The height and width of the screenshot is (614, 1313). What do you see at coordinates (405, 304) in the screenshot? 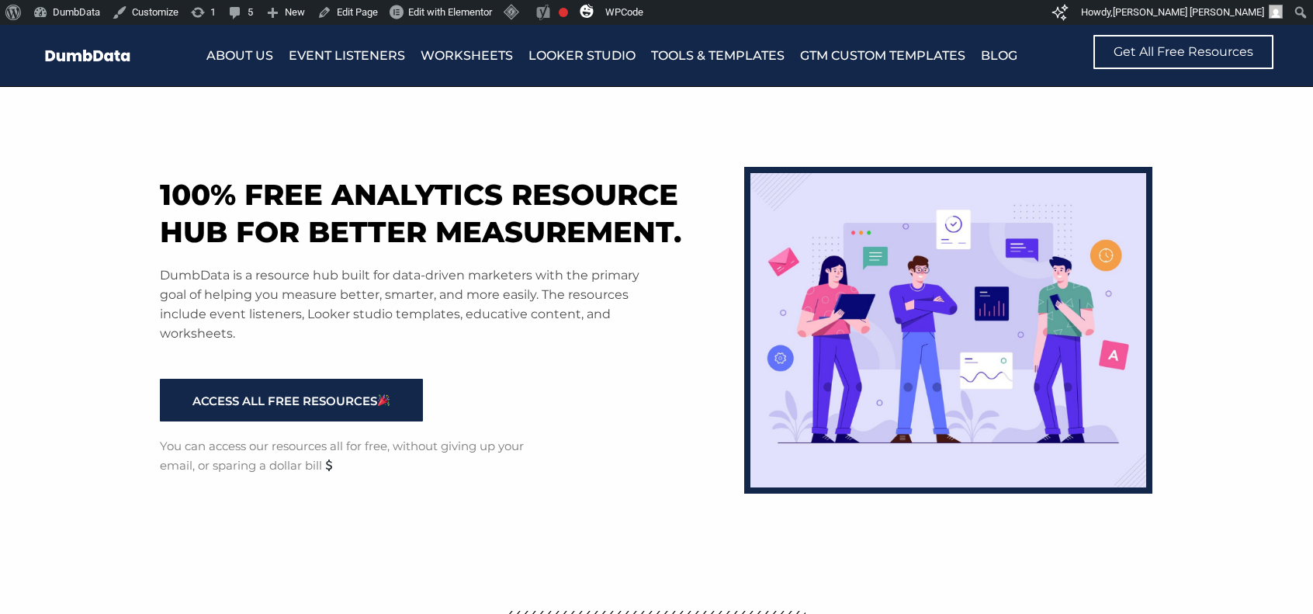
I see `p: DumbData is a resource hub built for data-driven marketers with the primary goal of helping you m...` at bounding box center [405, 304].